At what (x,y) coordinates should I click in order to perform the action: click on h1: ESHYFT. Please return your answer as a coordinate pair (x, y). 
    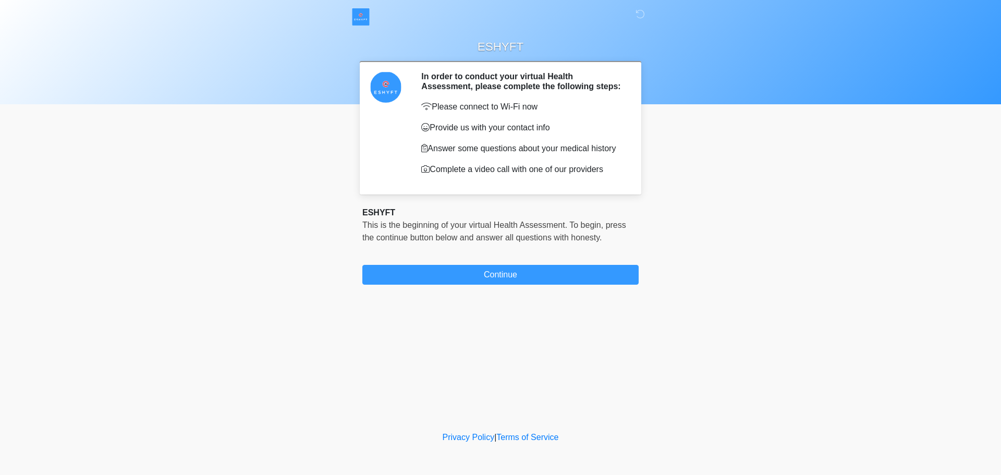
    Looking at the image, I should click on (501, 47).